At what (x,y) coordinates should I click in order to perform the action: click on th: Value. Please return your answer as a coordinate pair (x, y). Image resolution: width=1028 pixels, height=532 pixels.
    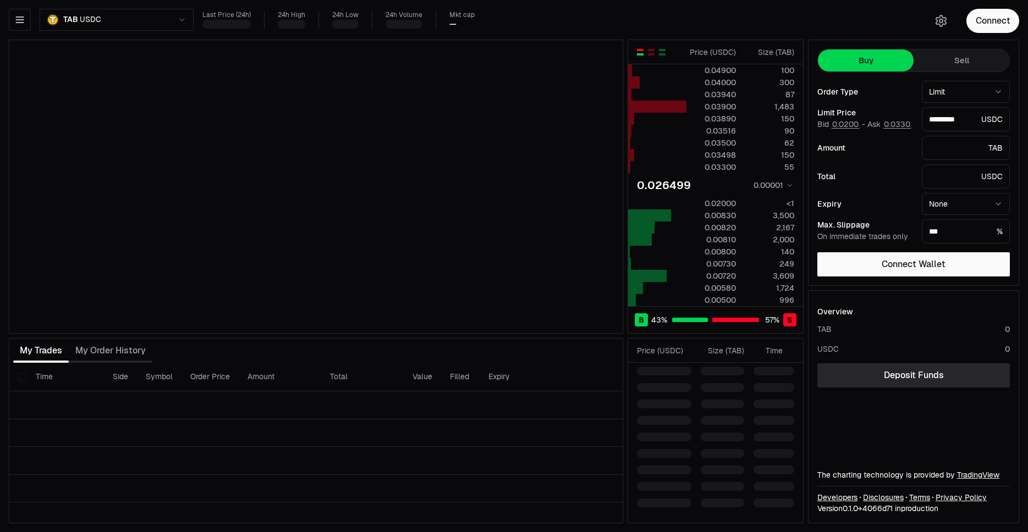
    Looking at the image, I should click on (422, 377).